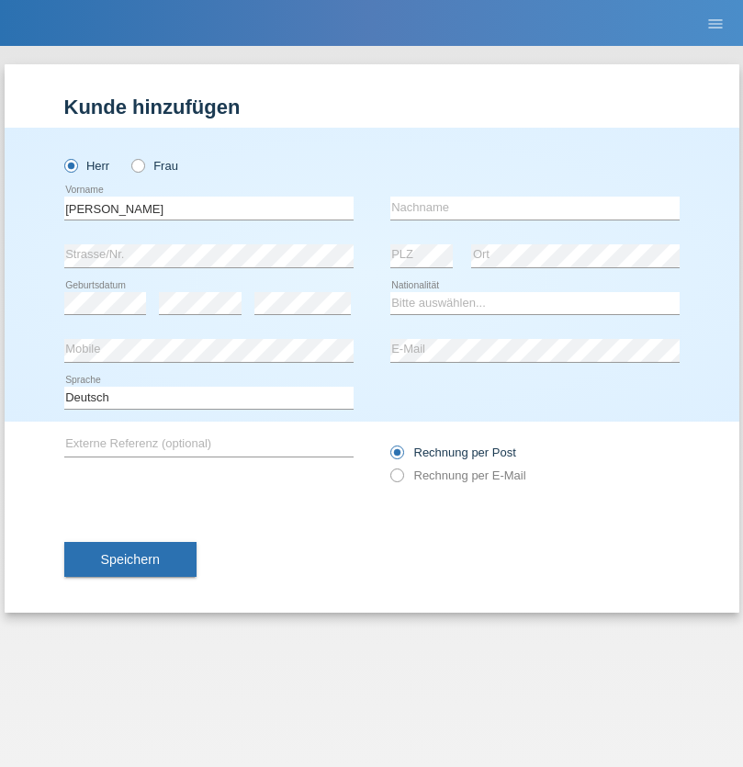 The width and height of the screenshot is (743, 767). I want to click on label: Rechnung per Post, so click(453, 452).